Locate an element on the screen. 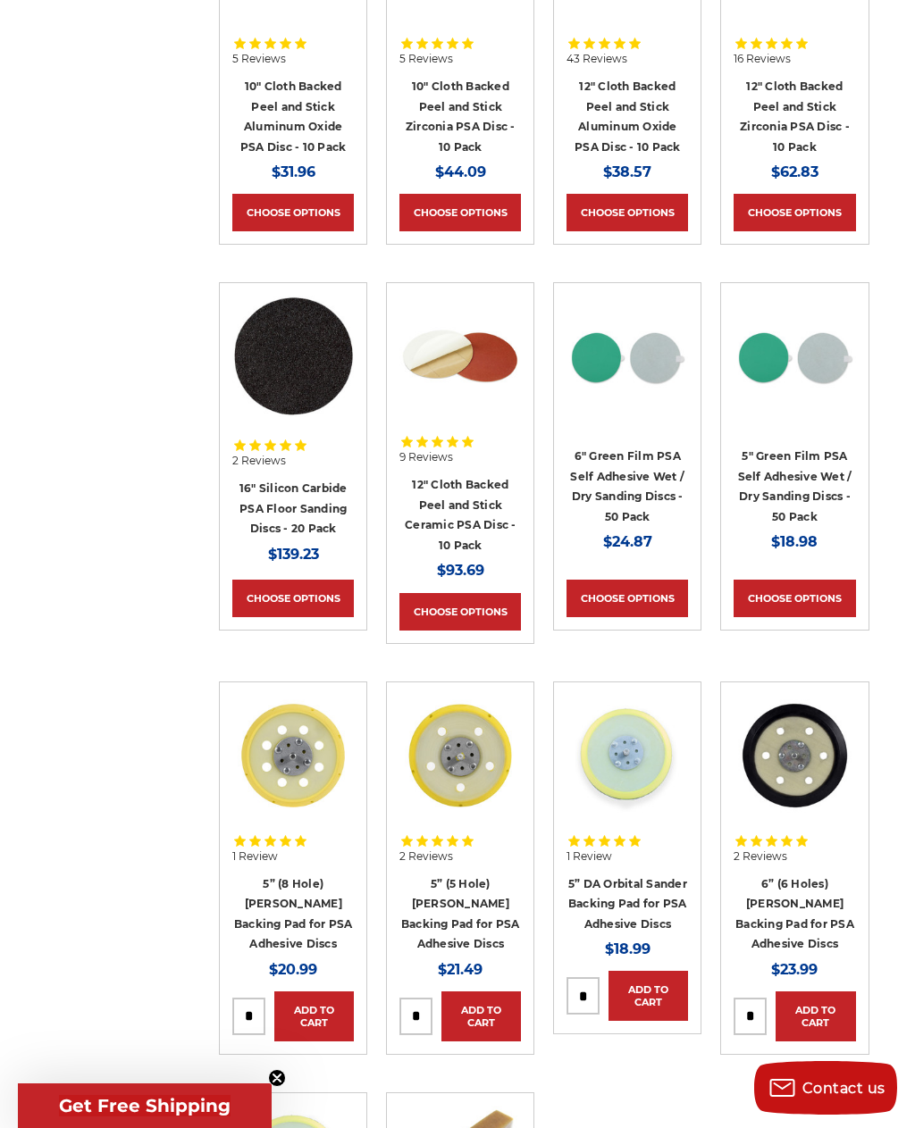  a: 5” (8 Hole) DA Sander Backing Pad for PSA Adhesive Discs is located at coordinates (293, 756).